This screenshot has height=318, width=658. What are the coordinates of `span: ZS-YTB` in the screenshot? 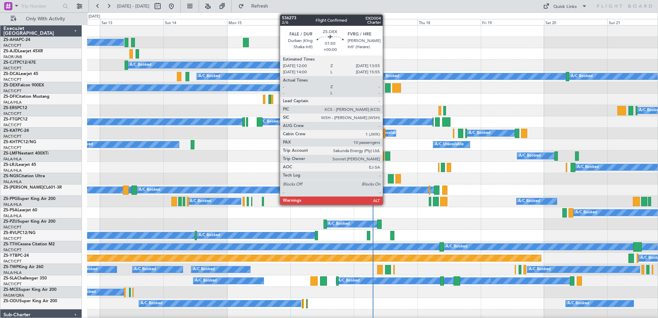 It's located at (10, 256).